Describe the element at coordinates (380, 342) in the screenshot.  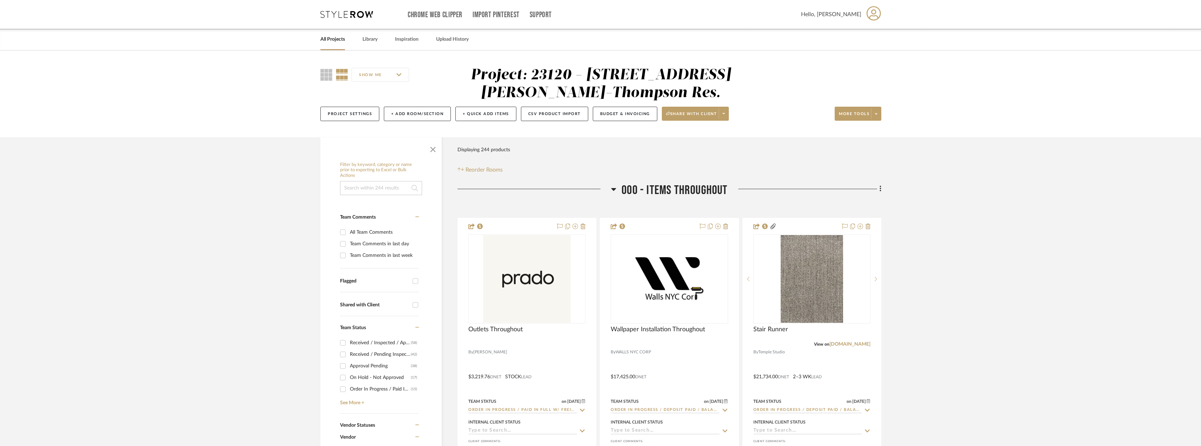
I see `div: Received / Inspected / Approved` at that location.